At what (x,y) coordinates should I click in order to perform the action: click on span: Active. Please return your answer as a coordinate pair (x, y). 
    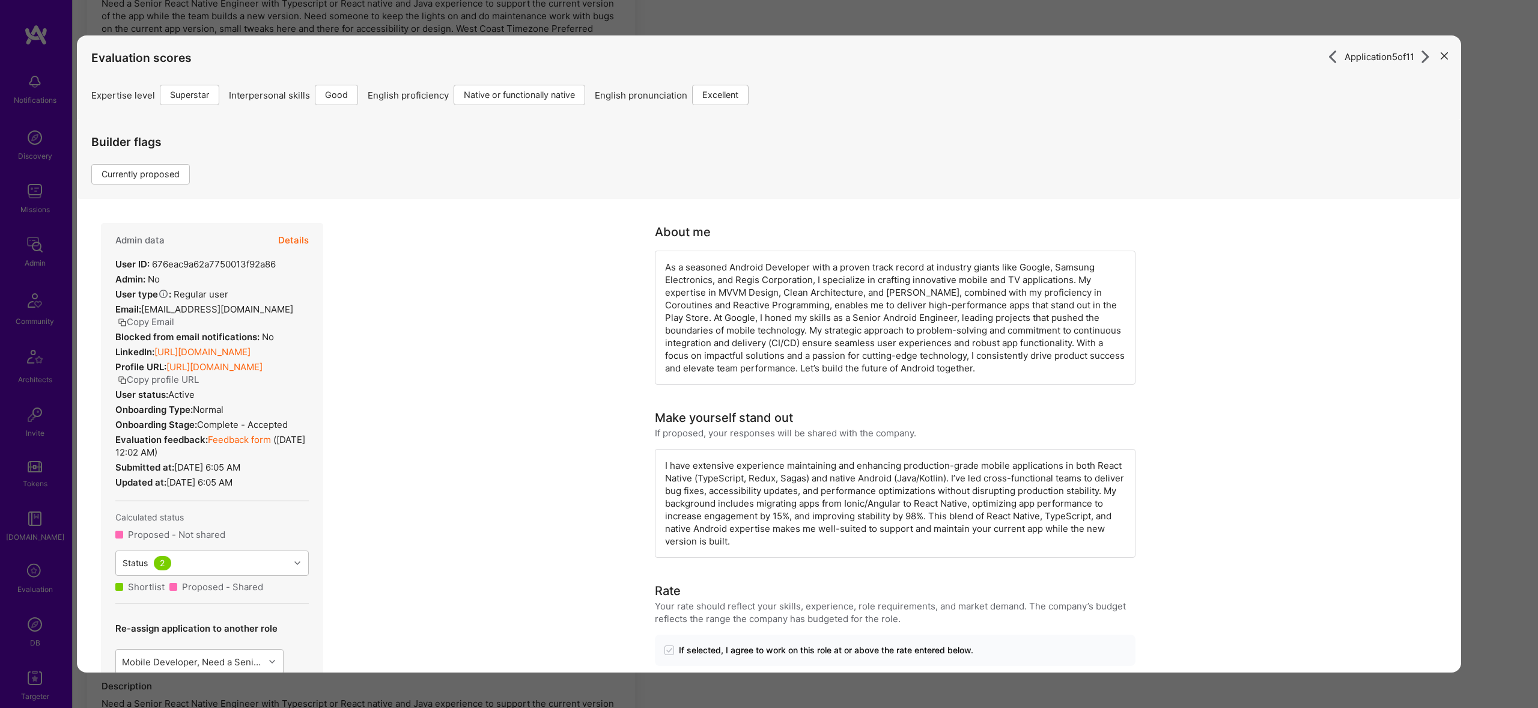
    Looking at the image, I should click on (181, 394).